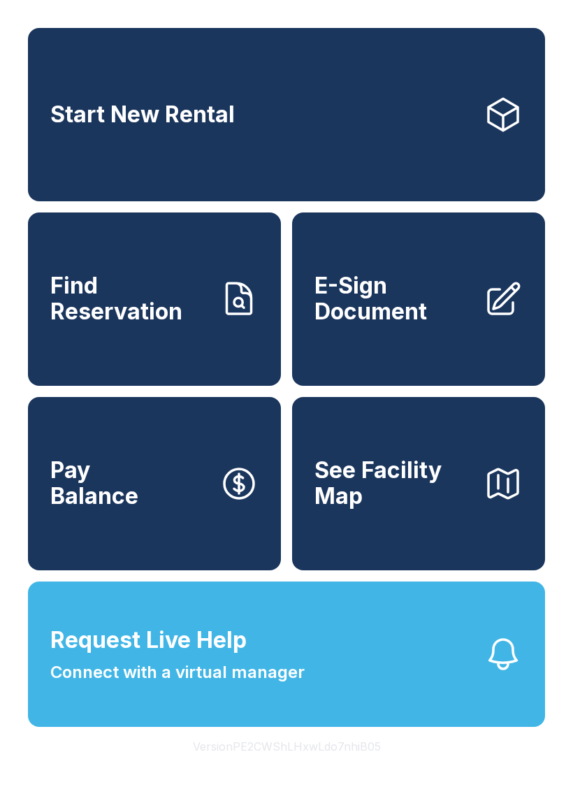 The image size is (573, 794). Describe the element at coordinates (94, 483) in the screenshot. I see `span: Pay Balance` at that location.